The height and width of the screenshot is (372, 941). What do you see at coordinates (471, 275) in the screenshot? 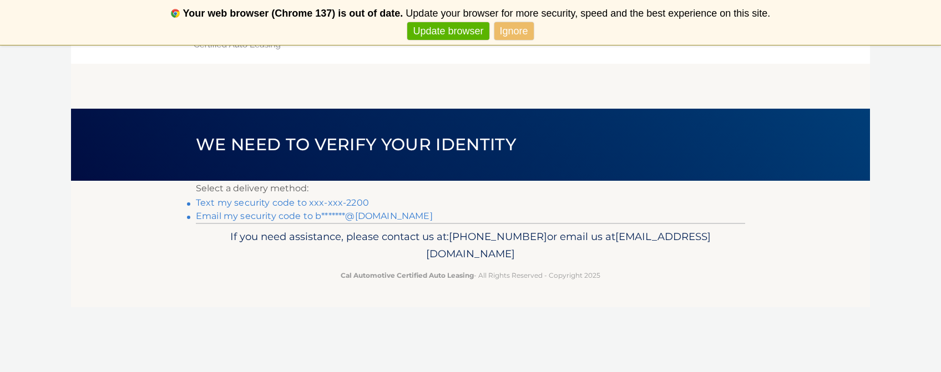
I see `p: - All Rights Reserved - Copyright 2025` at bounding box center [471, 275].